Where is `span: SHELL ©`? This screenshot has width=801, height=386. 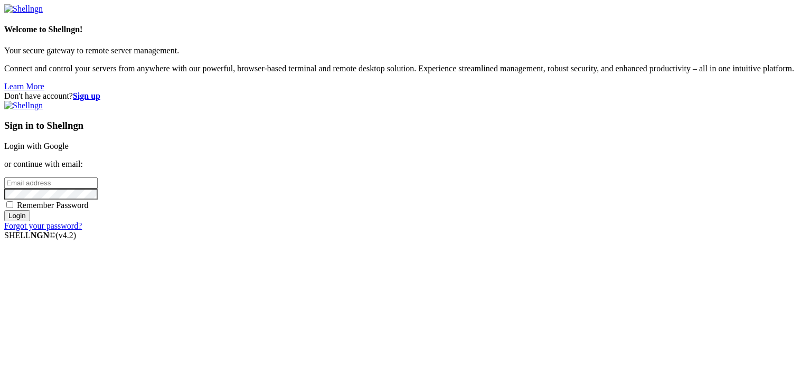 span: SHELL © is located at coordinates (40, 235).